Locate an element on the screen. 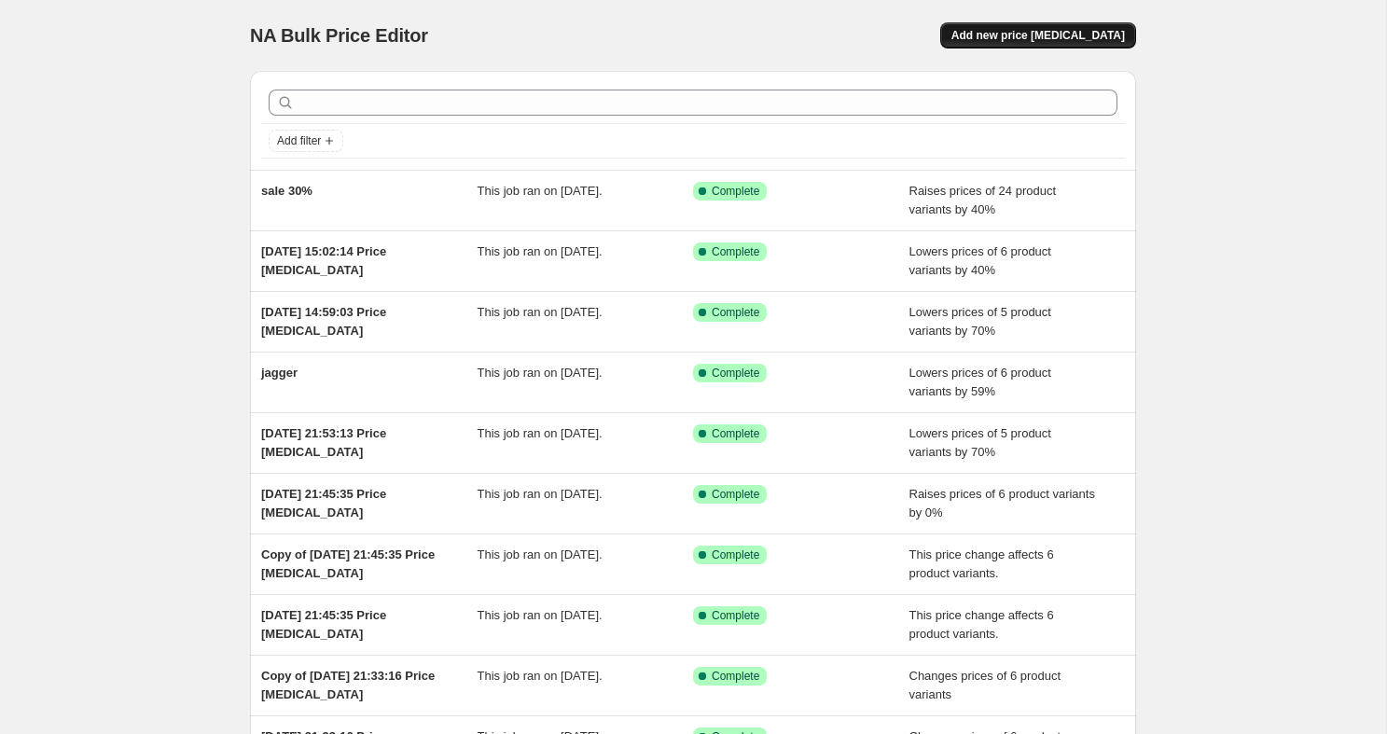 This screenshot has width=1387, height=734. button: Add filter is located at coordinates (306, 141).